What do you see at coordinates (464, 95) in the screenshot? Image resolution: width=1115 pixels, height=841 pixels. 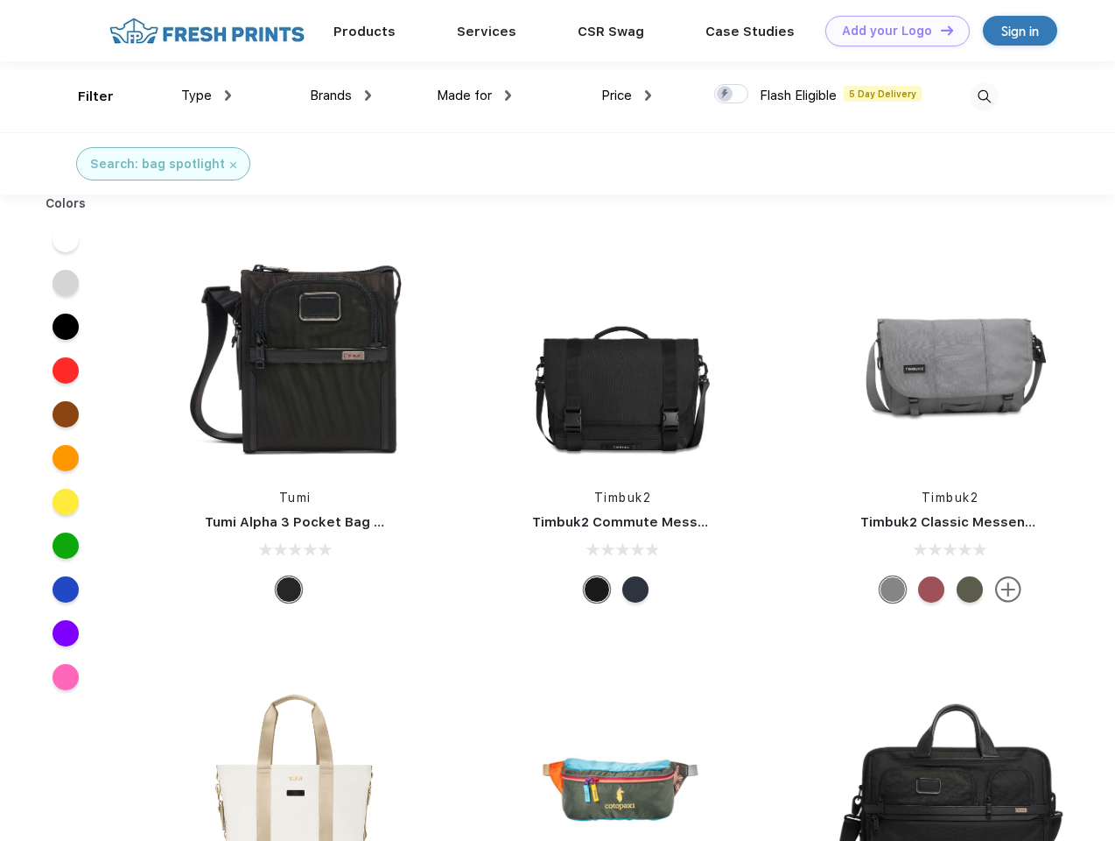 I see `span: Made for` at bounding box center [464, 95].